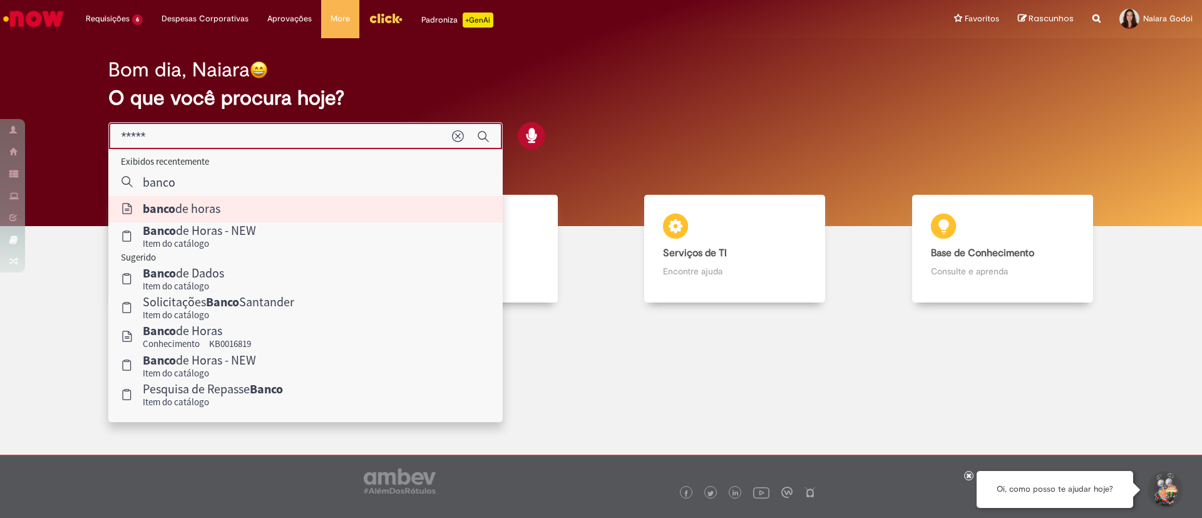  I want to click on a: Base de Conhecimento Consulte e aprenda, so click(1003, 249).